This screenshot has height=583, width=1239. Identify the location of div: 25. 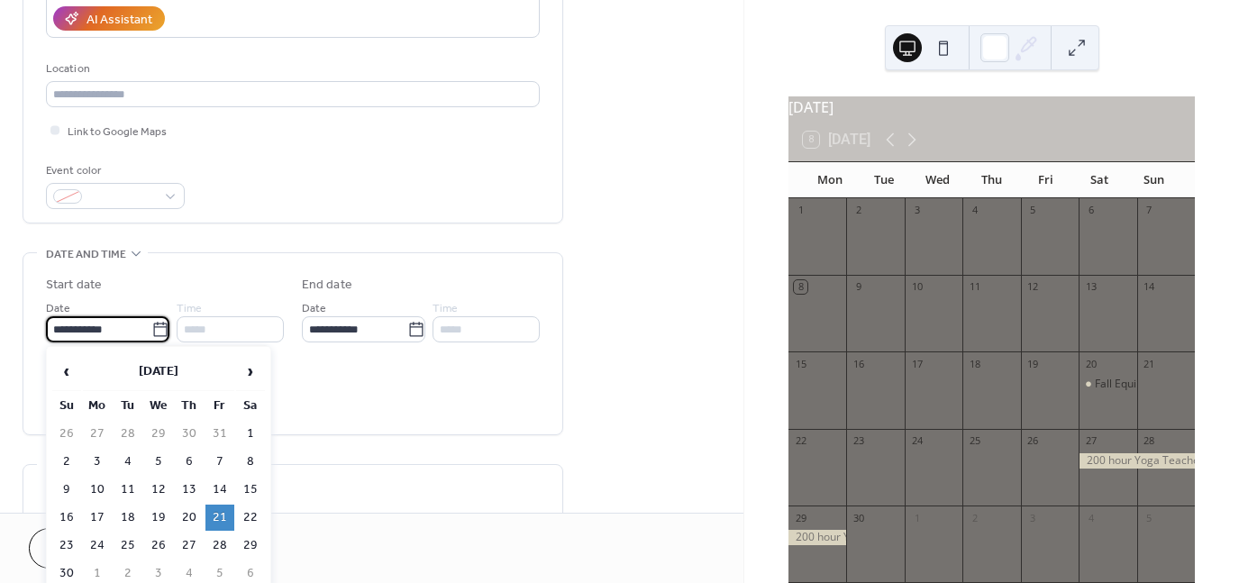
(974, 441).